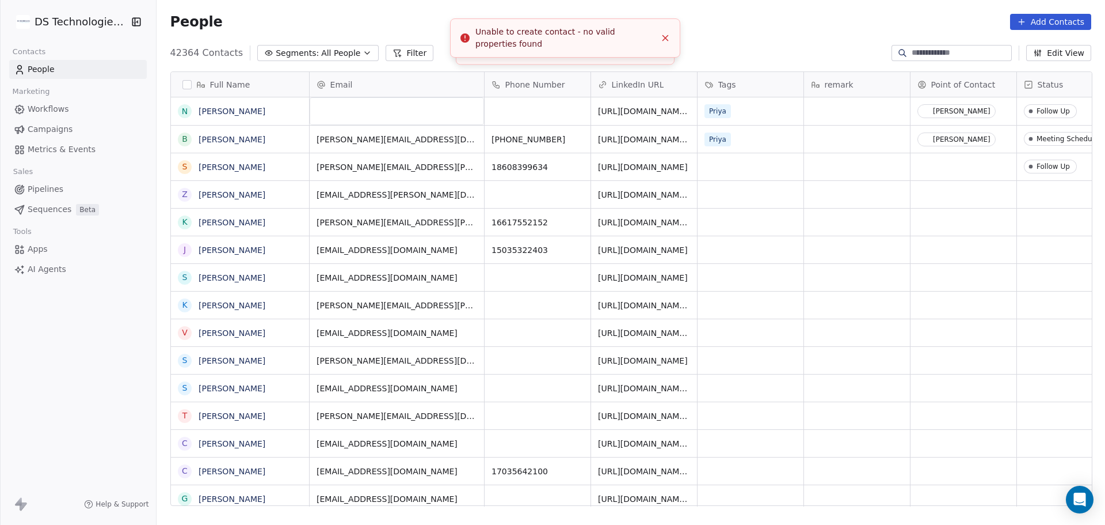 This screenshot has height=525, width=1105. Describe the element at coordinates (184, 415) in the screenshot. I see `div: T` at that location.